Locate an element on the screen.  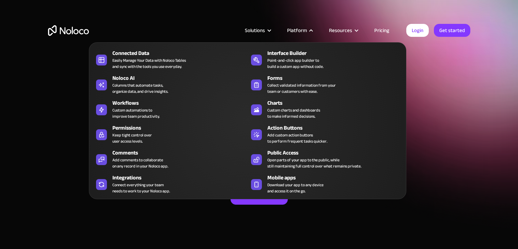
a: Public AccessOpen parts of your app to the public, whilestill maintaining full control over what ... is located at coordinates (325, 159).